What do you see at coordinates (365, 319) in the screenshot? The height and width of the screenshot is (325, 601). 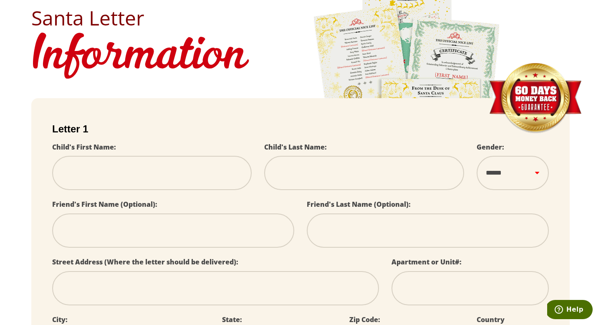 I see `label: Zip Code:` at bounding box center [365, 319].